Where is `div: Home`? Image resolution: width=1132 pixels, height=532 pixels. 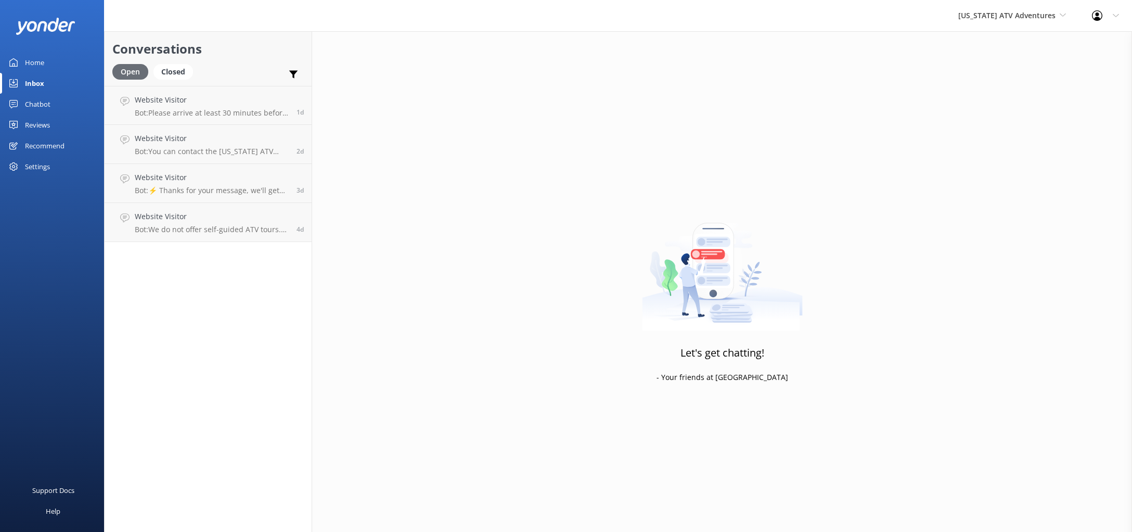
div: Home is located at coordinates (34, 62).